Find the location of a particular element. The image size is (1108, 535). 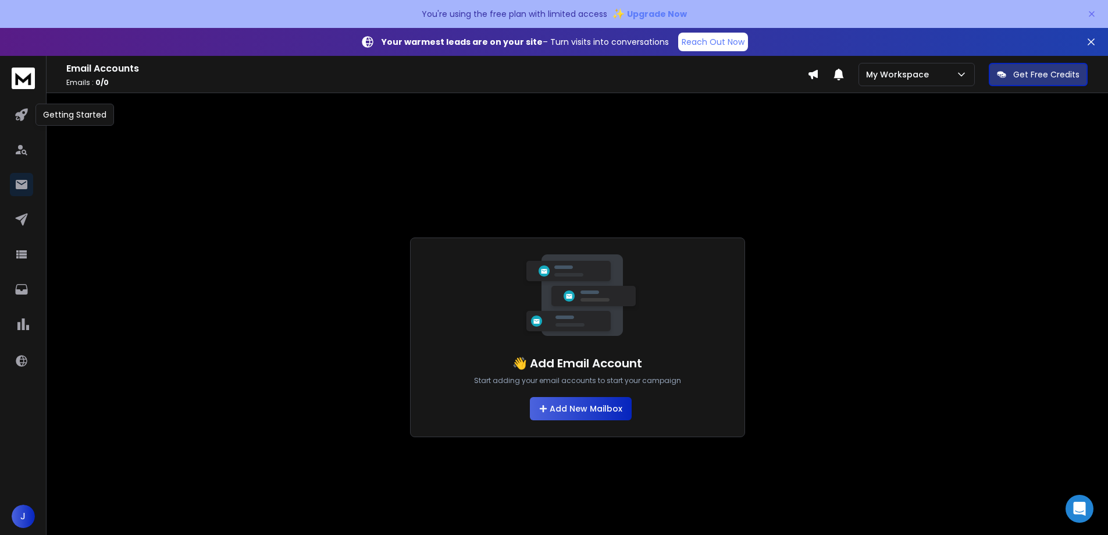

button: ✨Upgrade Now is located at coordinates (649, 14).